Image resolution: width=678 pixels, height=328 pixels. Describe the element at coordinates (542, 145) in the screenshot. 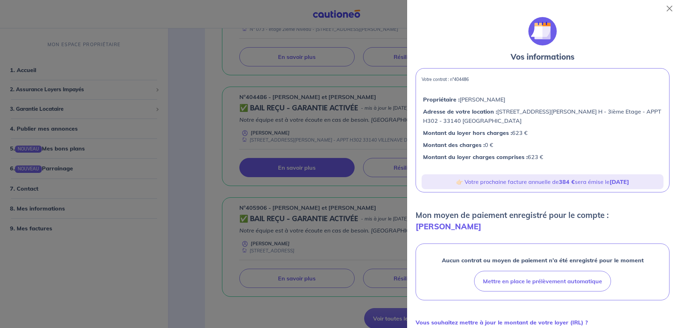

I see `p: 0 €` at that location.